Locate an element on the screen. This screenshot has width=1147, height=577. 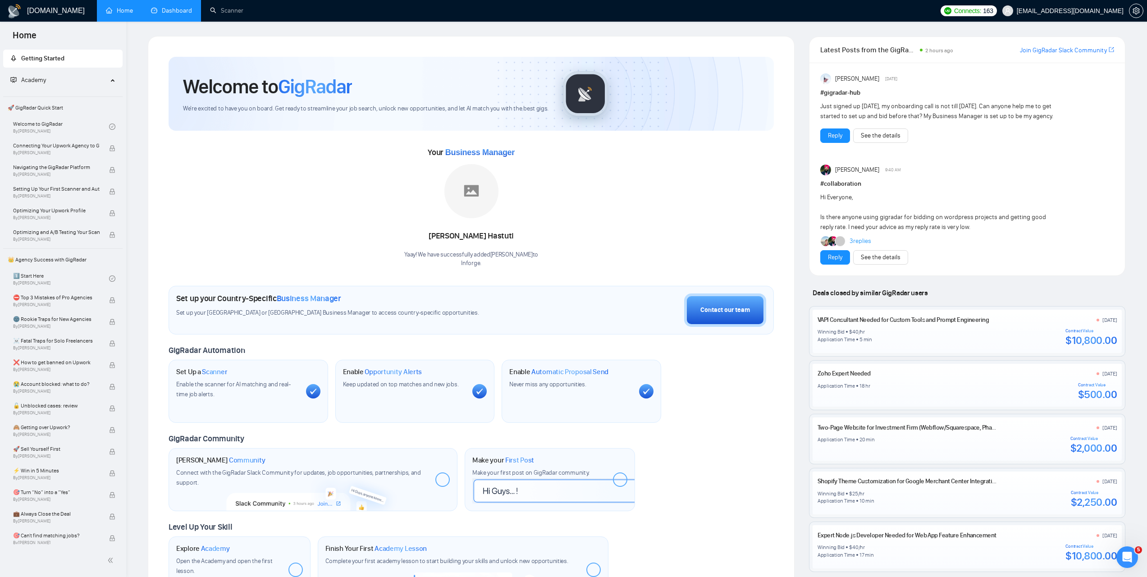
span: Navigating the GigRadar Platform is located at coordinates (56, 167).